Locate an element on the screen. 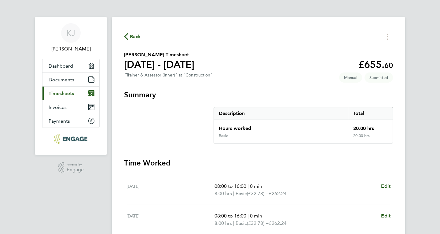 The width and height of the screenshot is (440, 234). a: Powered byEngage is located at coordinates (71, 168).